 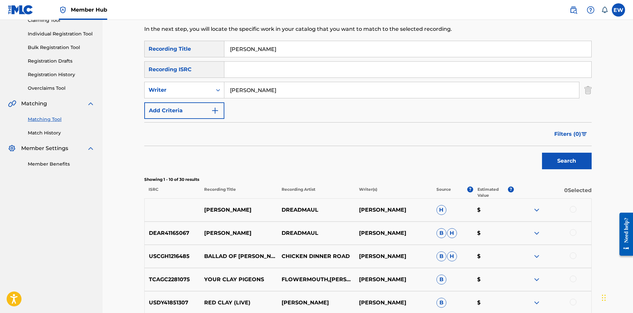 What do you see at coordinates (178, 90) in the screenshot?
I see `div: Writer` at bounding box center [178, 90].